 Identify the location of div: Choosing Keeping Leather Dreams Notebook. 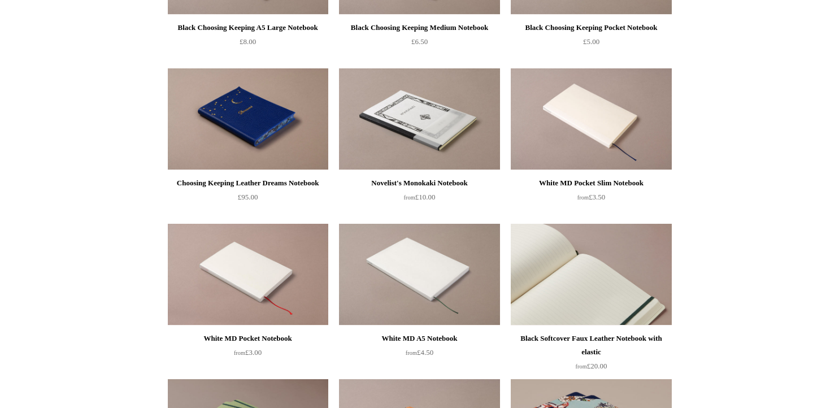
(248, 183).